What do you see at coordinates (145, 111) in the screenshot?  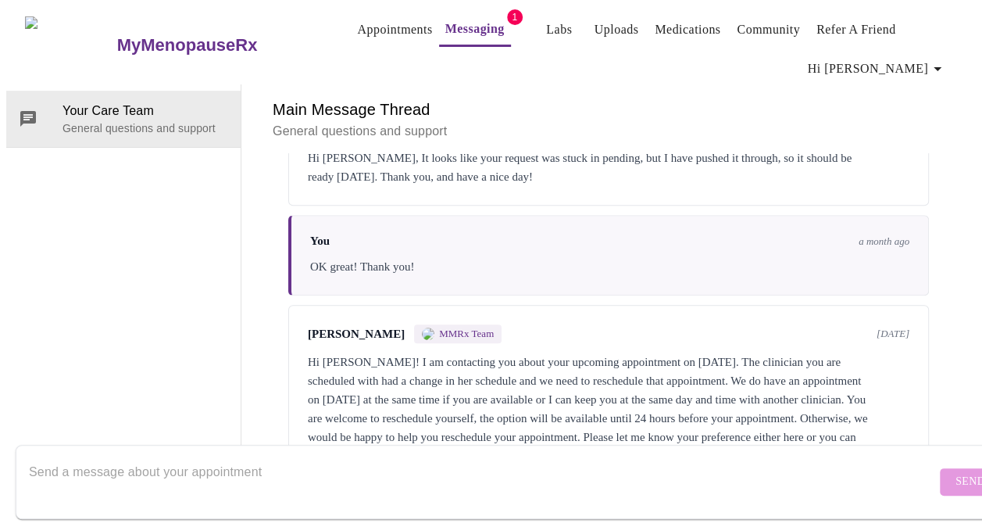 I see `span: Your Care Team` at bounding box center [145, 111].